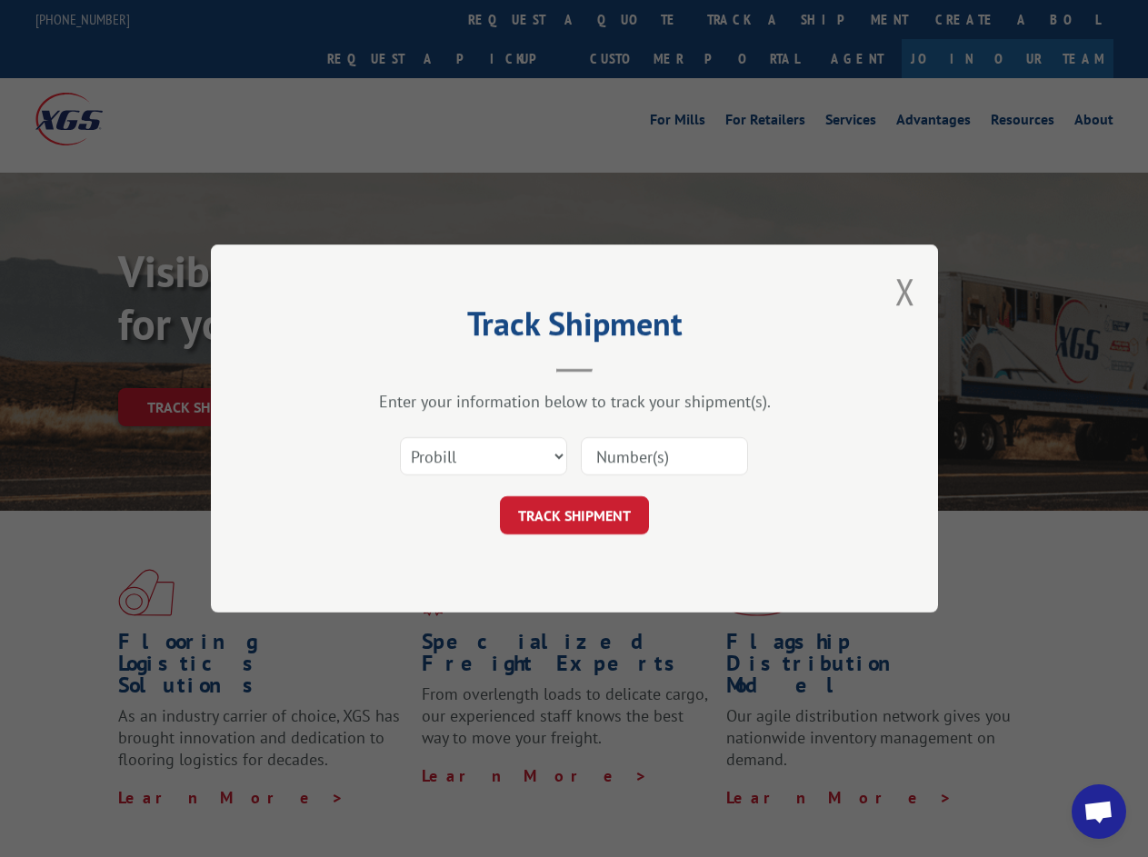  I want to click on button: TRACK SHIPMENT, so click(574, 515).